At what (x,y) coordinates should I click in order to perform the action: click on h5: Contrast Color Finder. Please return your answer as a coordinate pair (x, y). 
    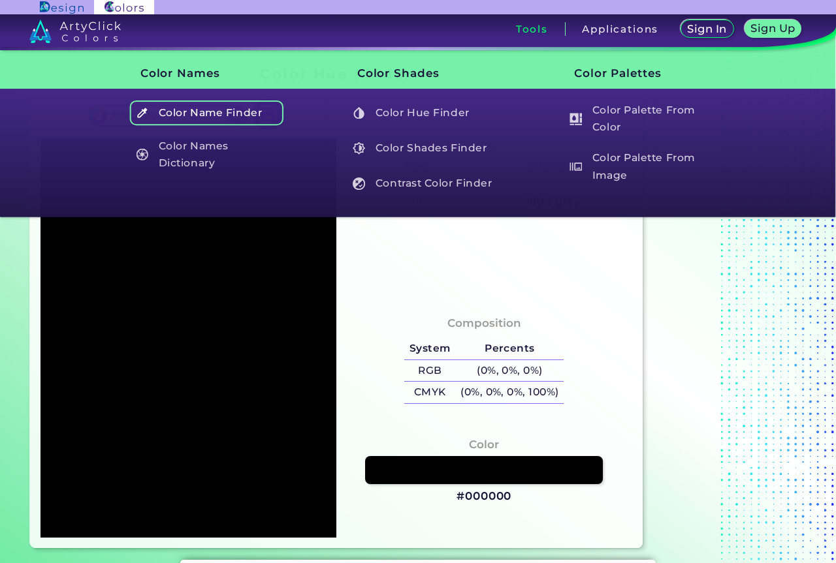
    Looking at the image, I should click on (423, 183).